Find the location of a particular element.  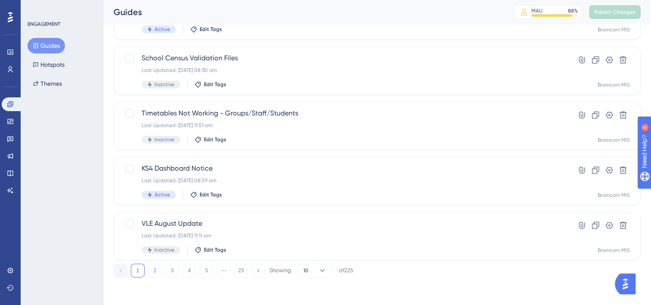

span: 10 is located at coordinates (306, 270).